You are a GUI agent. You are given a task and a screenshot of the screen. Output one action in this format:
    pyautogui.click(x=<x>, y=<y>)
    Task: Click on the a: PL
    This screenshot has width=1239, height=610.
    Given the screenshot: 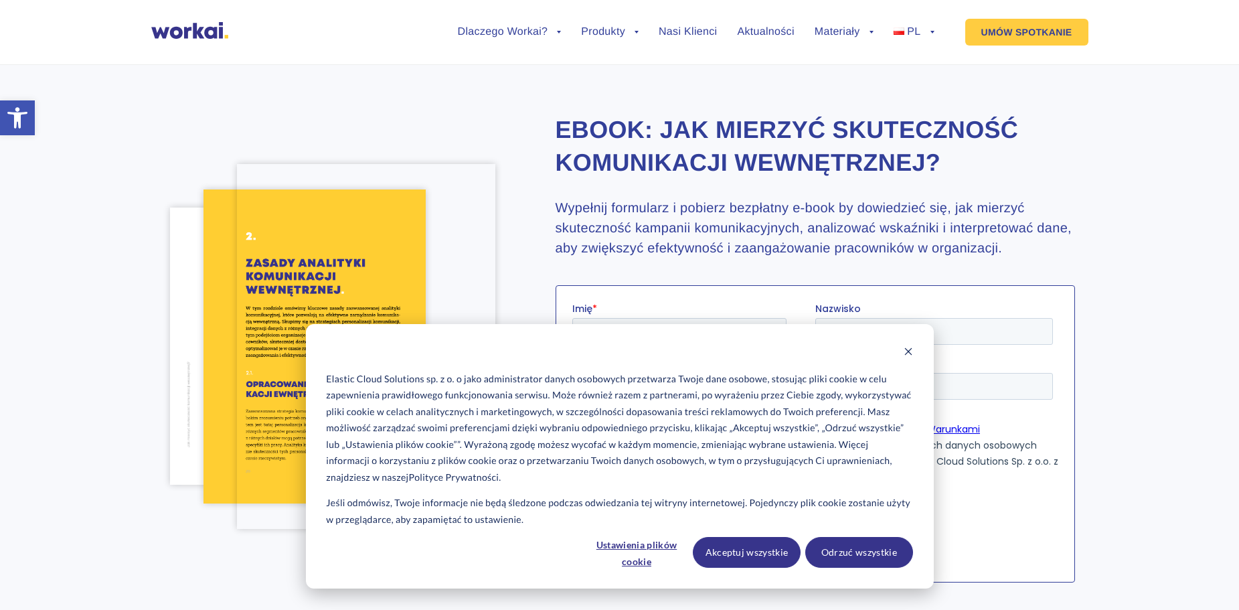 What is the action you would take?
    pyautogui.click(x=913, y=32)
    